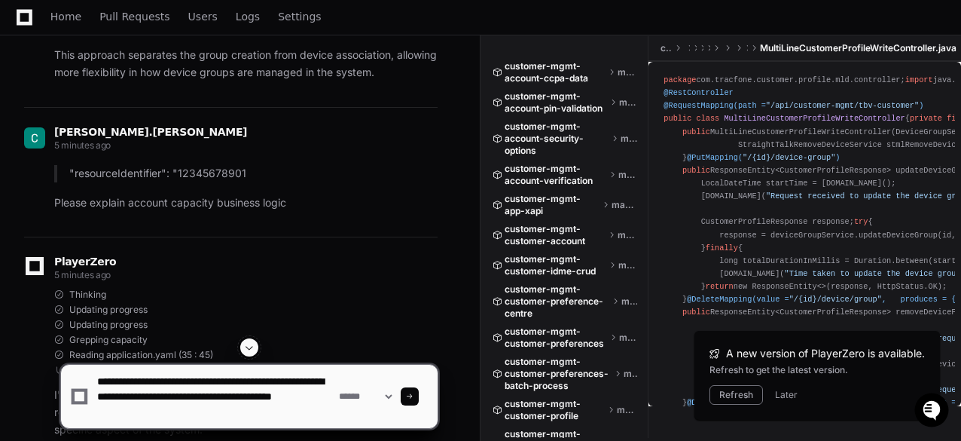  Describe the element at coordinates (721, 248) in the screenshot. I see `span: finally` at that location.